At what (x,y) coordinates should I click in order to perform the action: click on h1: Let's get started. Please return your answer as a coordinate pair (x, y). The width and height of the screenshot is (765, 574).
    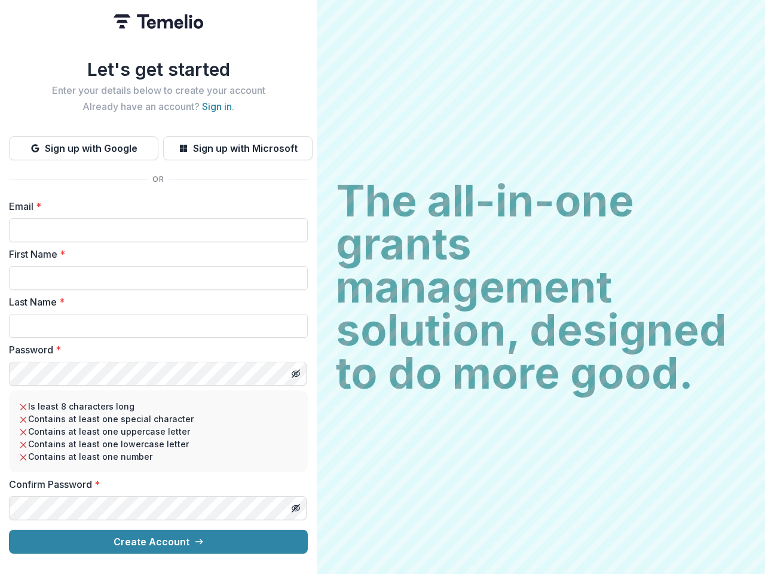
    Looking at the image, I should click on (158, 69).